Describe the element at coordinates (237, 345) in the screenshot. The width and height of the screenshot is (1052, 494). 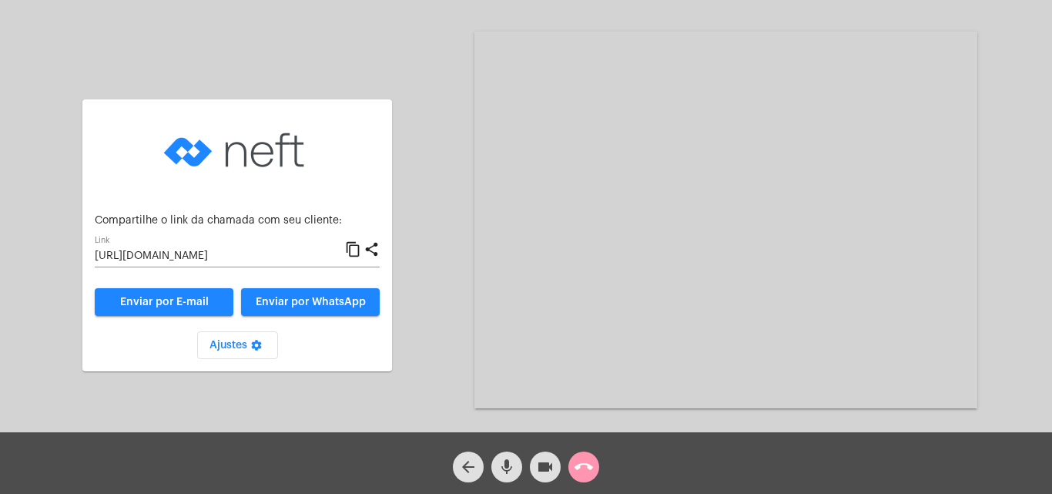
I see `span: Ajustes` at that location.